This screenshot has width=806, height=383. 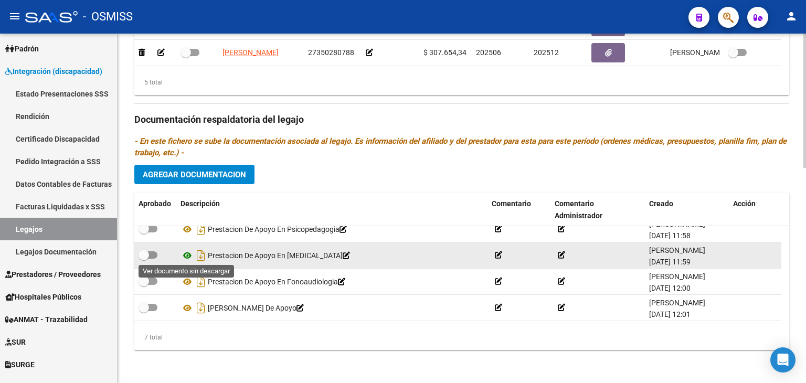 I want to click on span: Descripción, so click(x=200, y=204).